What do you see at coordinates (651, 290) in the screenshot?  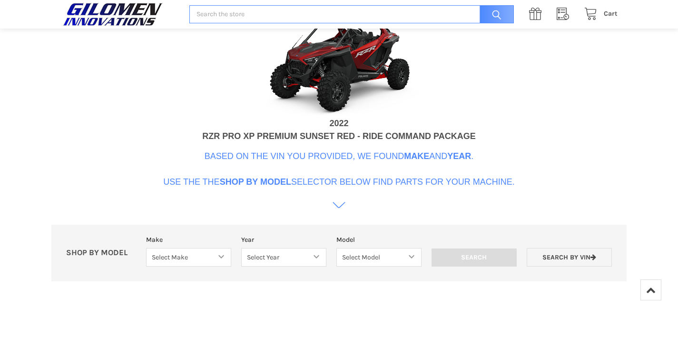 I see `a: Top of Page` at bounding box center [651, 290].